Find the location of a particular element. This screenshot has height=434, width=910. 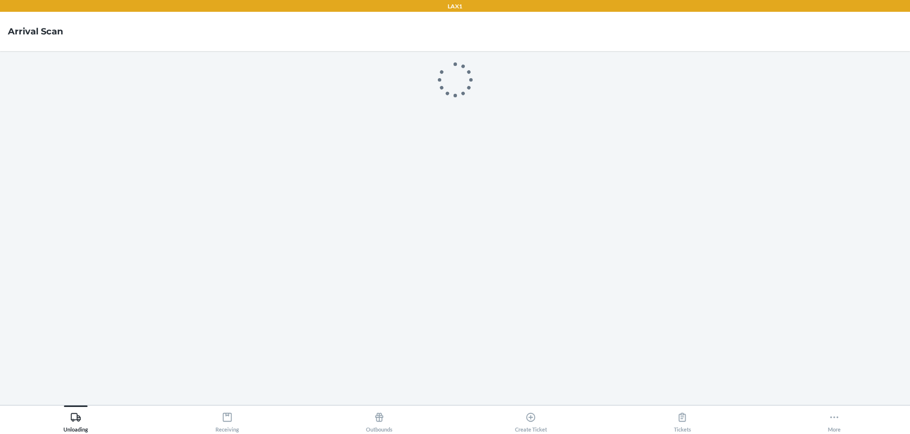

div: More is located at coordinates (835, 421).